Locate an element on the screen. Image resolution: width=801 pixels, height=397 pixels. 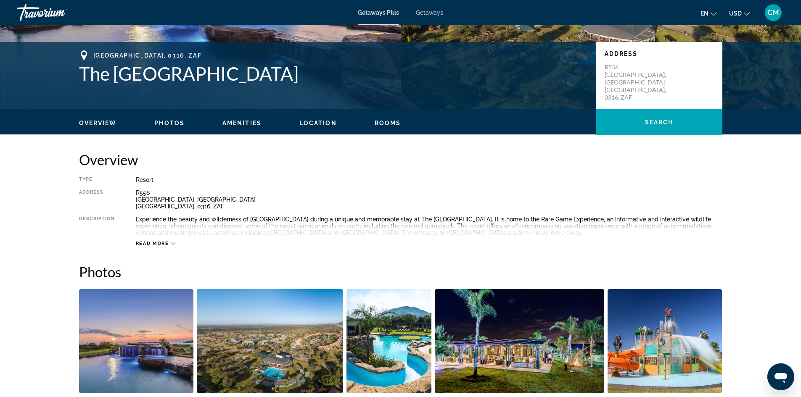
button: Change language is located at coordinates (708, 13).